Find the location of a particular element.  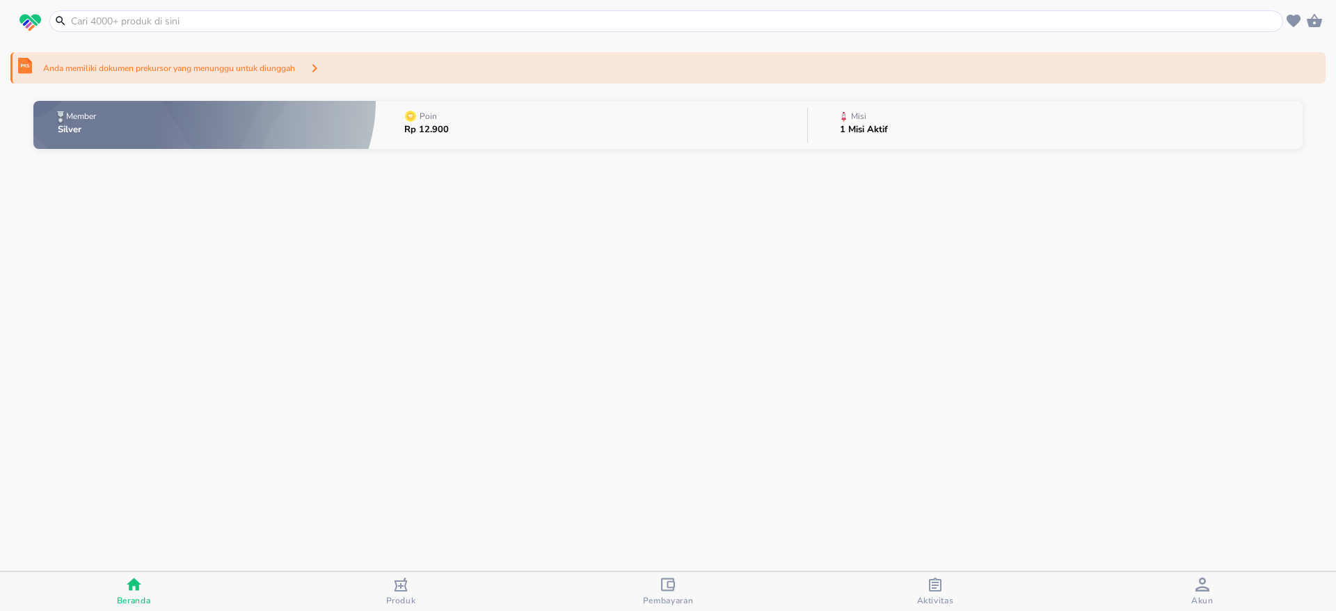

span: Pembayaran is located at coordinates (668, 601).